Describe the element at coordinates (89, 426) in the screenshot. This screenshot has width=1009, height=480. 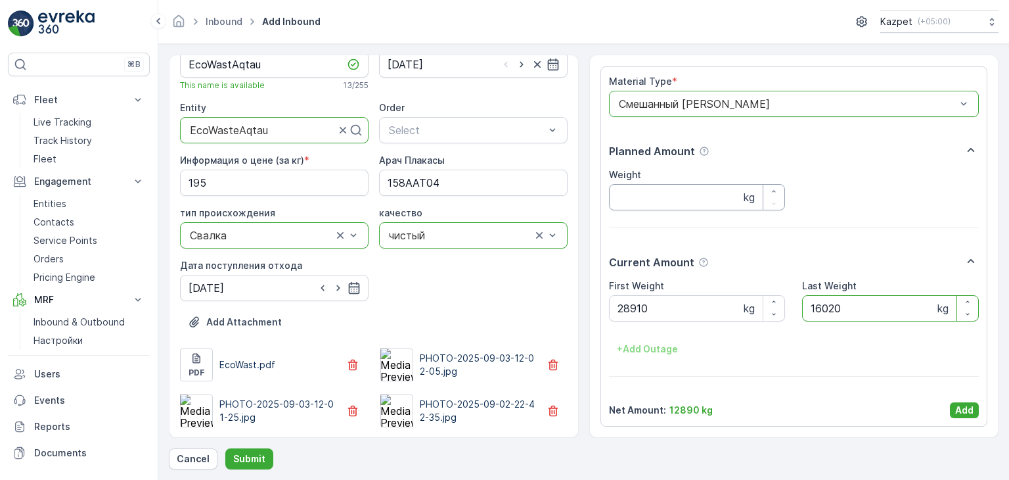
I see `p: Reports` at that location.